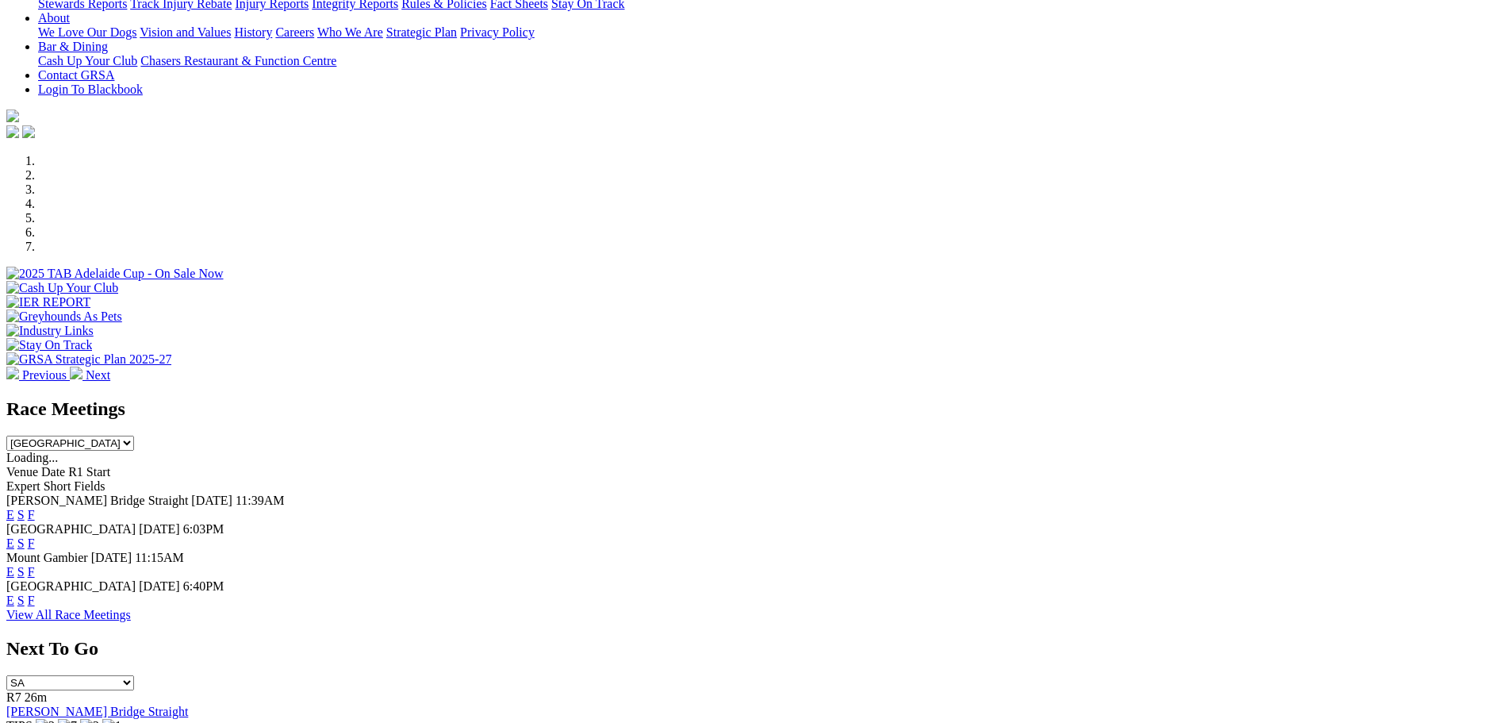 This screenshot has height=723, width=1511. Describe the element at coordinates (204, 585) in the screenshot. I see `span: 6:40PM` at that location.